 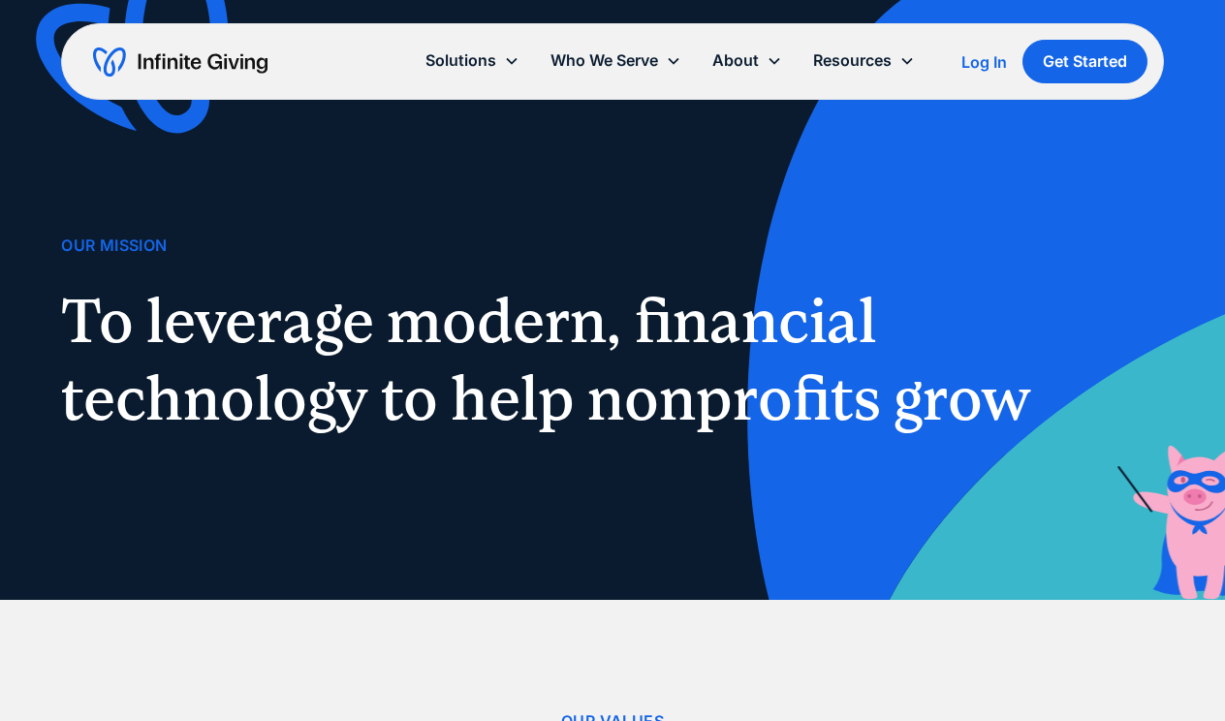 What do you see at coordinates (984, 62) in the screenshot?
I see `div: Log In` at bounding box center [984, 62].